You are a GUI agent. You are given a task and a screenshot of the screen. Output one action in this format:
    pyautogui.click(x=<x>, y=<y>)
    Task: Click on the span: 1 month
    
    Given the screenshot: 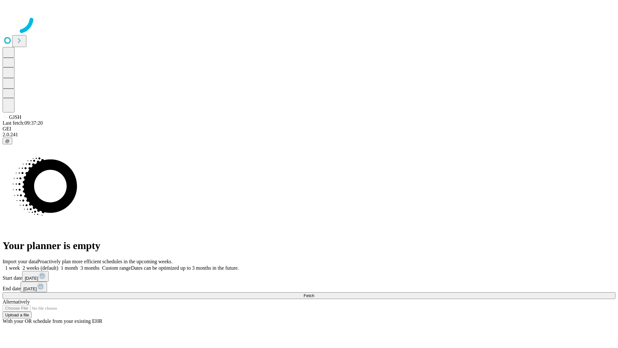 What is the action you would take?
    pyautogui.click(x=69, y=267)
    